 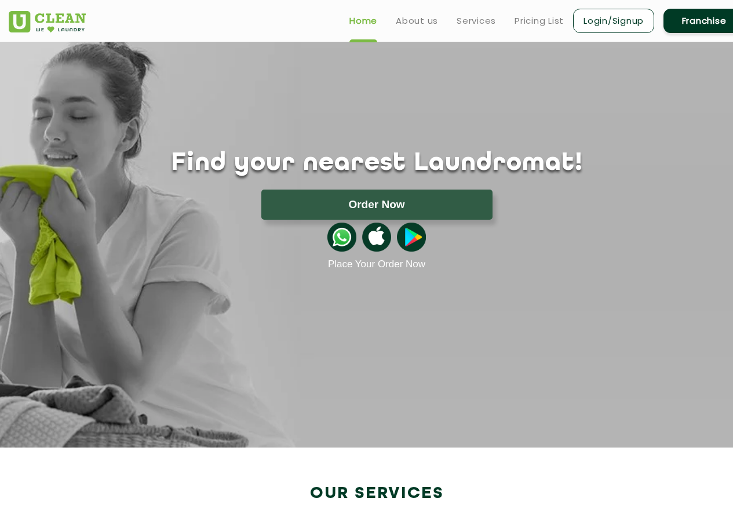 What do you see at coordinates (342, 237) in the screenshot?
I see `img: whatsappicon.png` at bounding box center [342, 237].